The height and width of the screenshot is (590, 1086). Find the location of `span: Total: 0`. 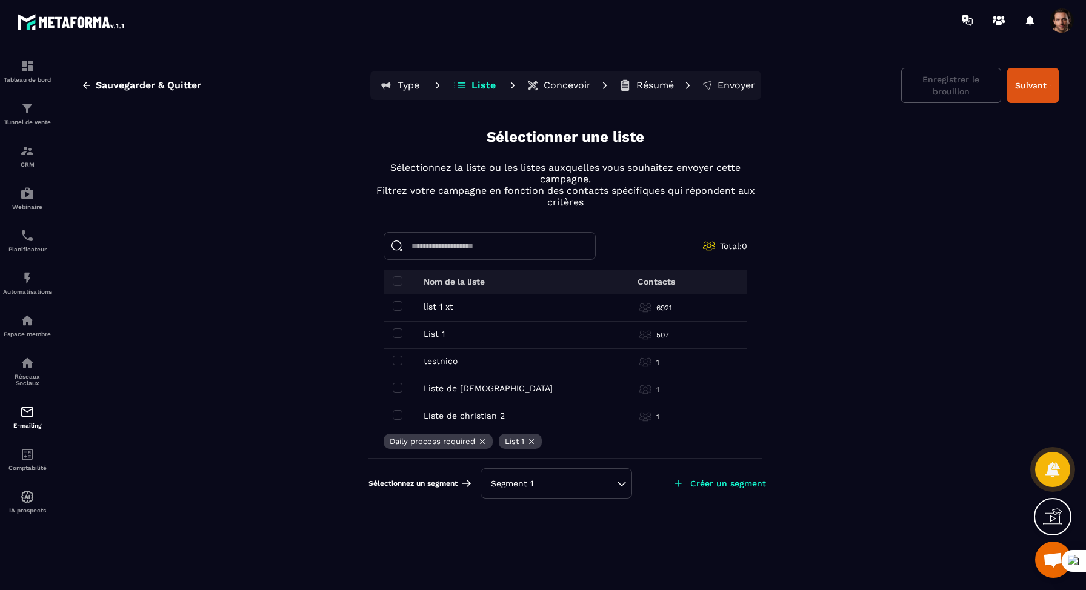

span: Total: 0 is located at coordinates (733, 246).